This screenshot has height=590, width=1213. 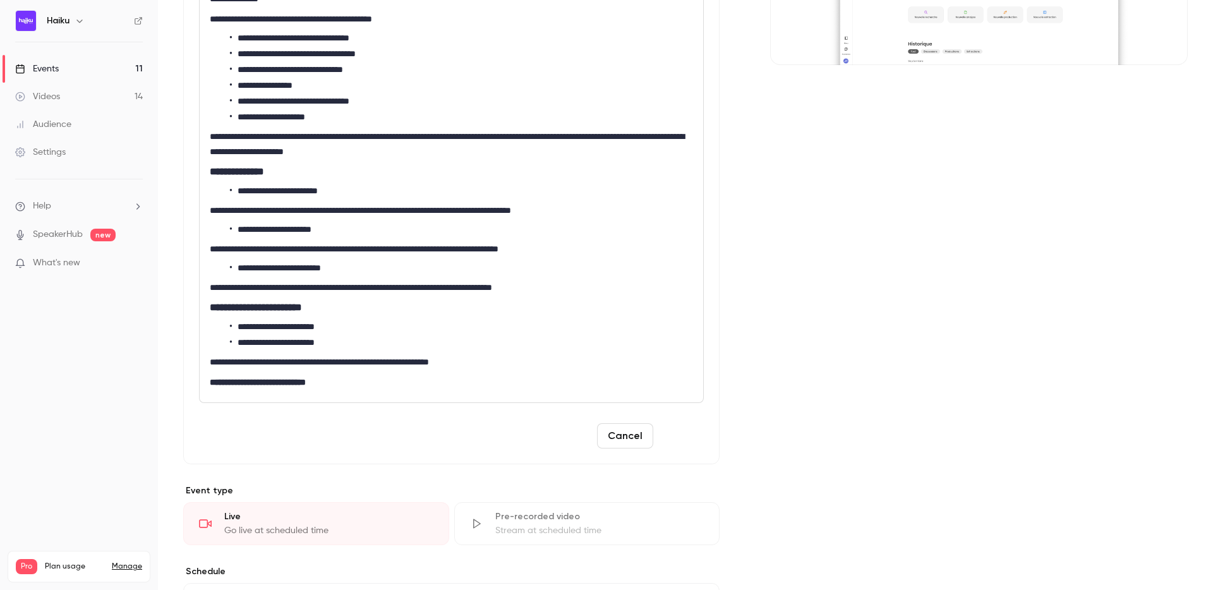 What do you see at coordinates (451, 572) in the screenshot?
I see `p: Schedule` at bounding box center [451, 572].